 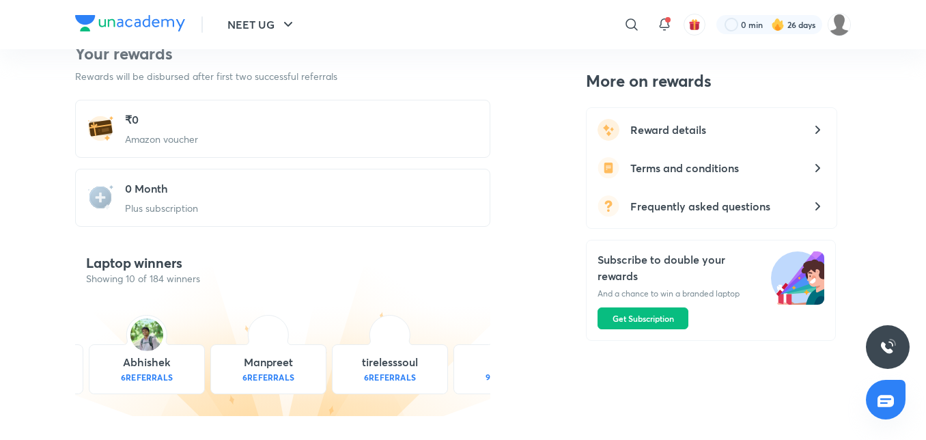 What do you see at coordinates (130, 25) in the screenshot?
I see `a: Company Logo` at bounding box center [130, 25].